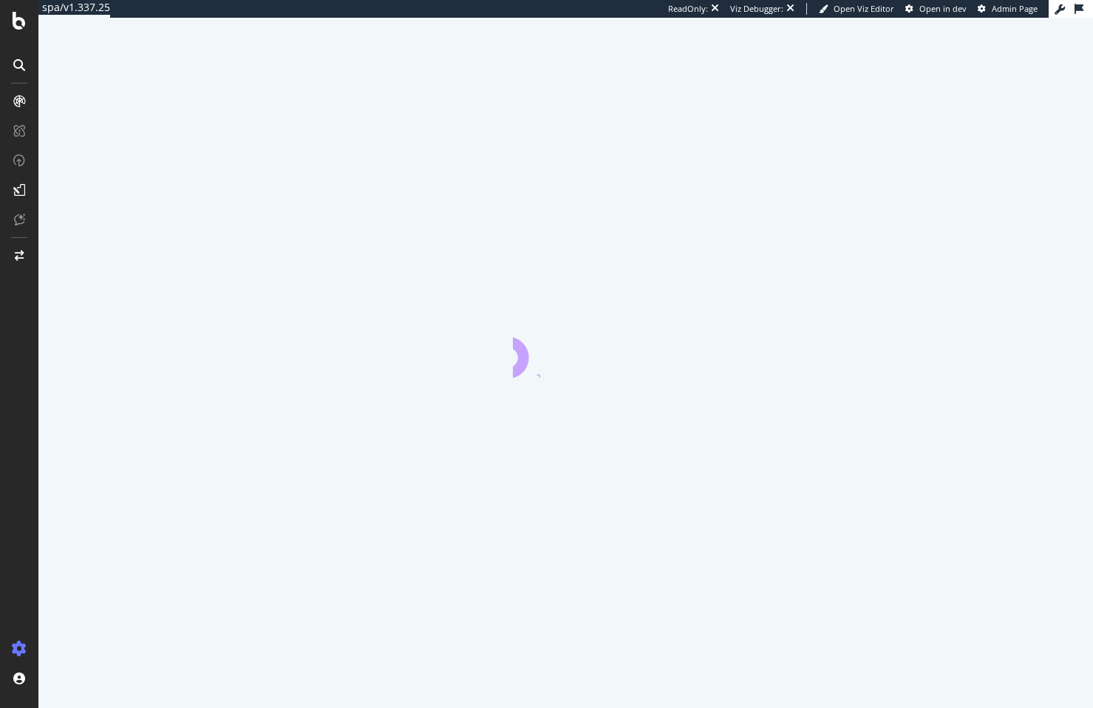 This screenshot has width=1093, height=708. What do you see at coordinates (864, 8) in the screenshot?
I see `span: Open Viz Editor` at bounding box center [864, 8].